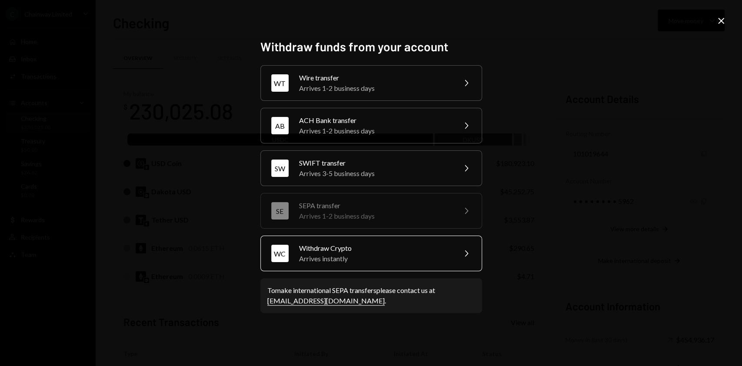 Image resolution: width=742 pixels, height=366 pixels. What do you see at coordinates (371, 253) in the screenshot?
I see `button: WCWithdraw CryptoArrives instantly` at bounding box center [371, 253].